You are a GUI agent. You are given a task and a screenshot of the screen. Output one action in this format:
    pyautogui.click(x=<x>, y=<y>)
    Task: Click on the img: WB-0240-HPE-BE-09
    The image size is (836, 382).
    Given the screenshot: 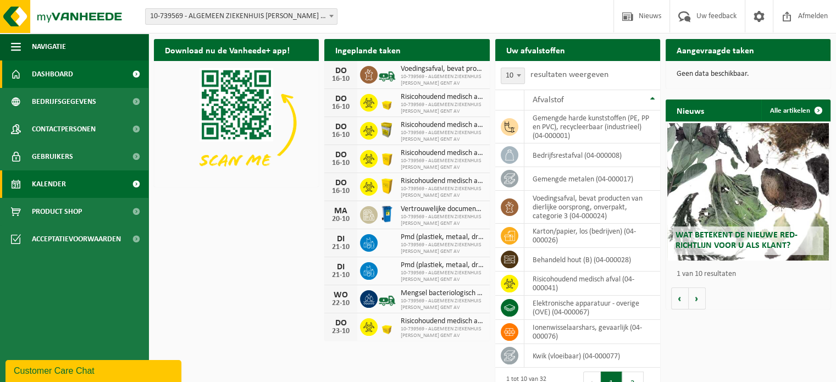 What is the action you would take?
    pyautogui.click(x=387, y=214)
    